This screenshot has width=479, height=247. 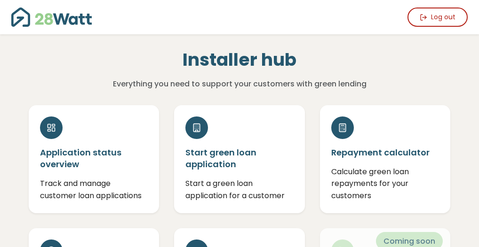 What do you see at coordinates (437, 17) in the screenshot?
I see `button: Log out` at bounding box center [437, 17].